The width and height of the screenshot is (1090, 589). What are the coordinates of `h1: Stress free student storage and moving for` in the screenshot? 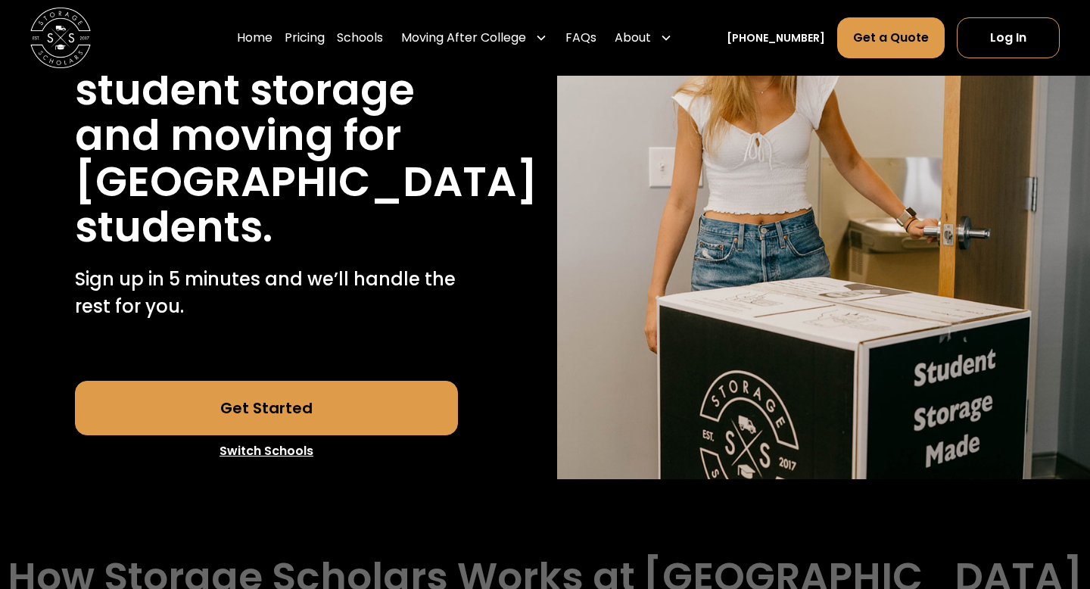 It's located at (266, 90).